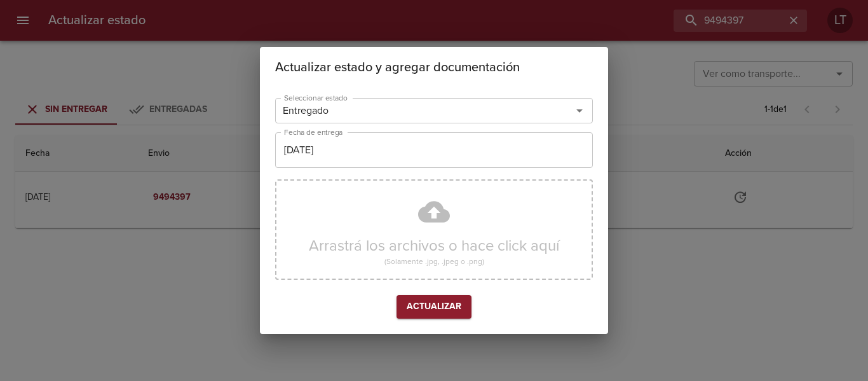 The image size is (868, 381). What do you see at coordinates (579, 111) in the screenshot?
I see `button: Abrir` at bounding box center [579, 111].